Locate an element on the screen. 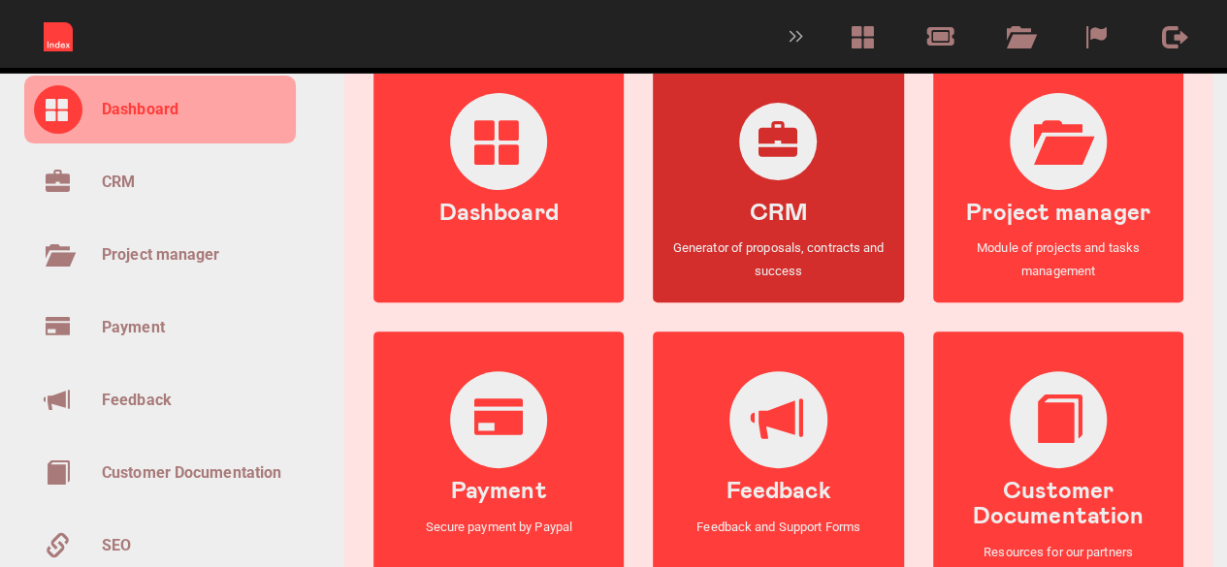 Image resolution: width=1227 pixels, height=567 pixels. div: Dashboard is located at coordinates (140, 110).